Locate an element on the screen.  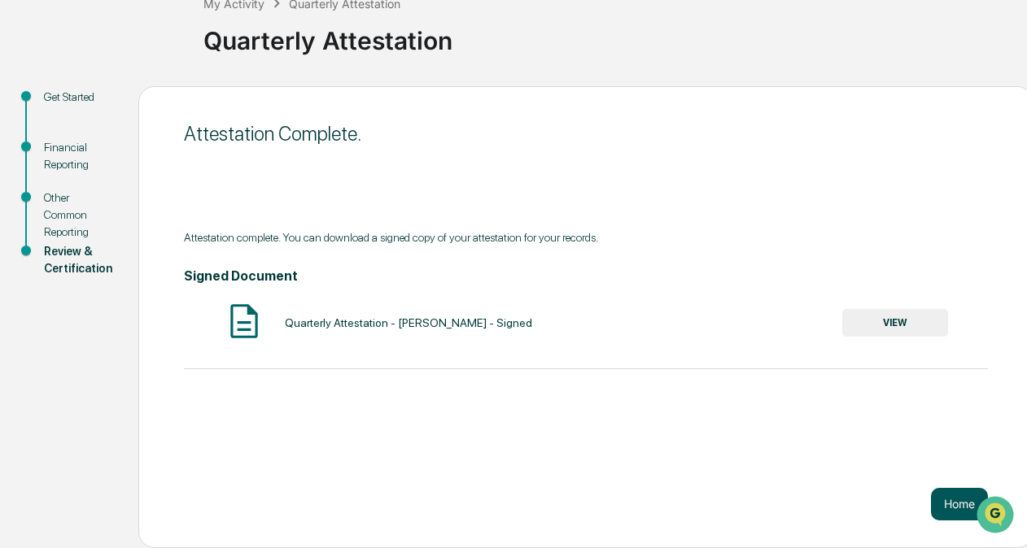
img: f2157a4c-a0d3-4daa-907e-bb6f0de503a5-1751232295721 is located at coordinates (20, 20).